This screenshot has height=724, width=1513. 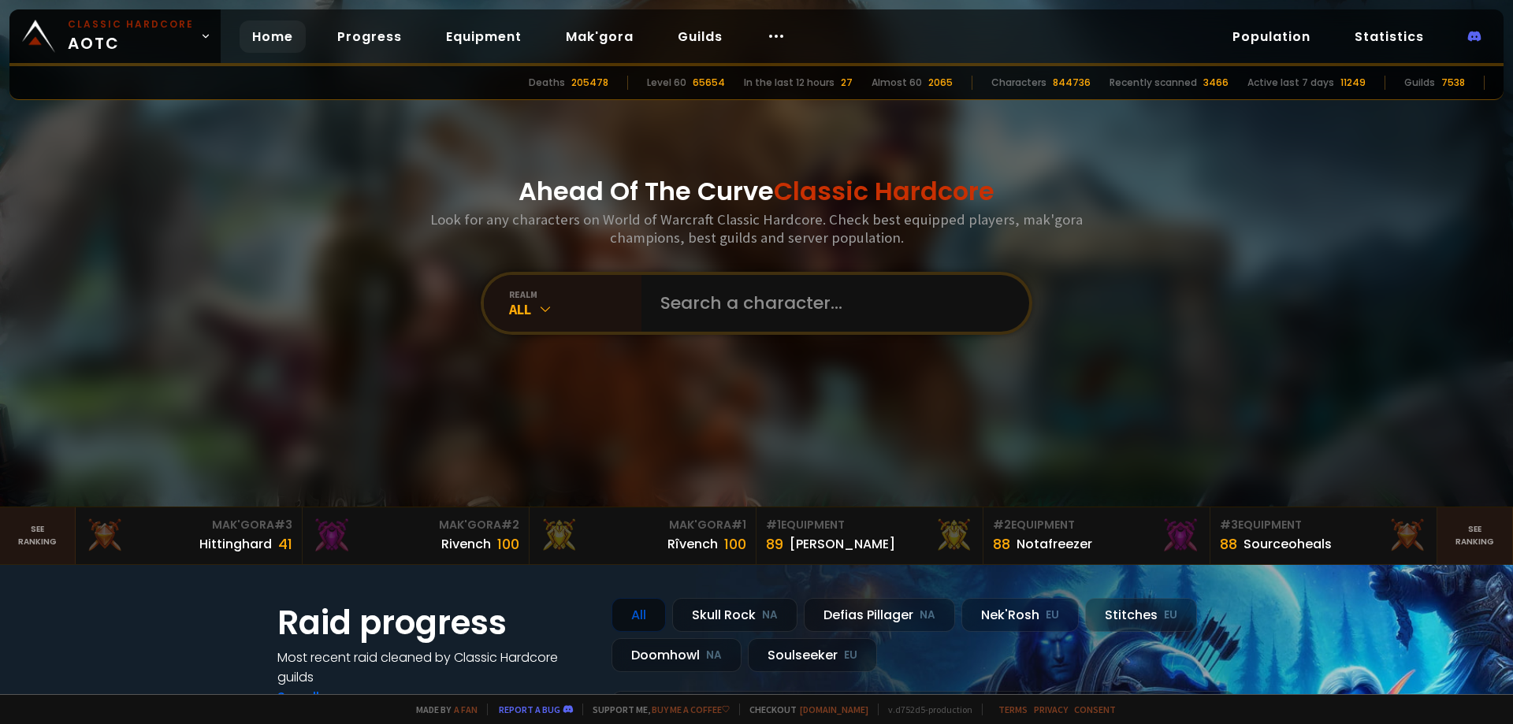 I want to click on a: Equipment, so click(x=484, y=36).